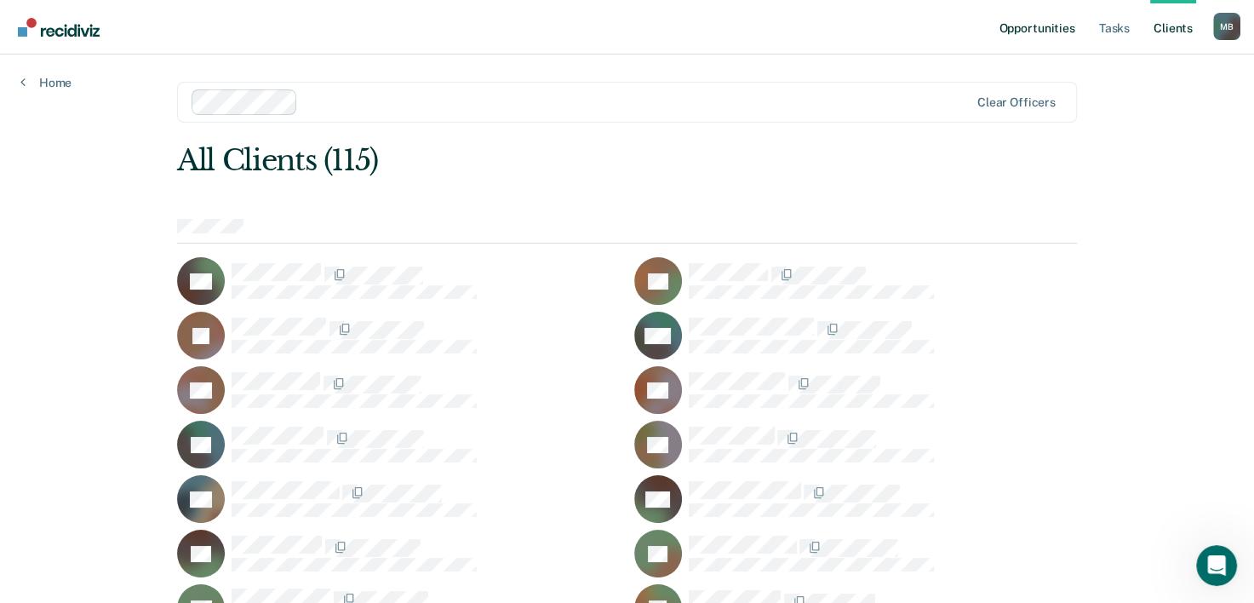 The height and width of the screenshot is (603, 1254). Describe the element at coordinates (59, 27) in the screenshot. I see `img: Recidiviz` at that location.